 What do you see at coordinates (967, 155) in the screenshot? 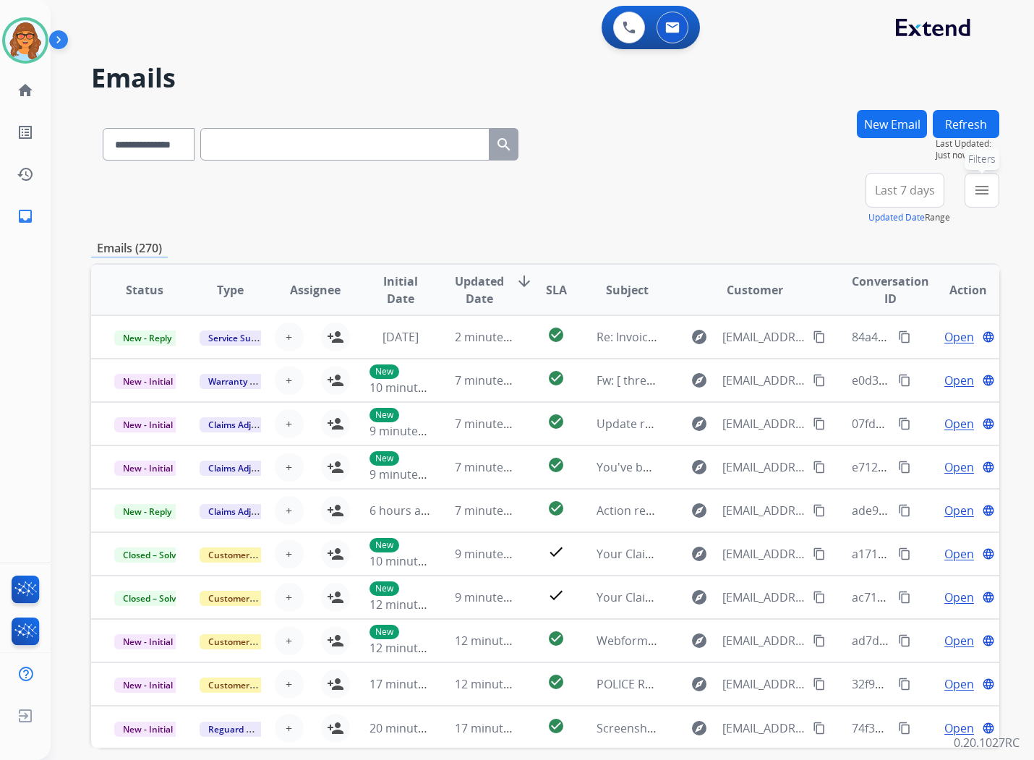
I see `span: Just now` at bounding box center [967, 155].